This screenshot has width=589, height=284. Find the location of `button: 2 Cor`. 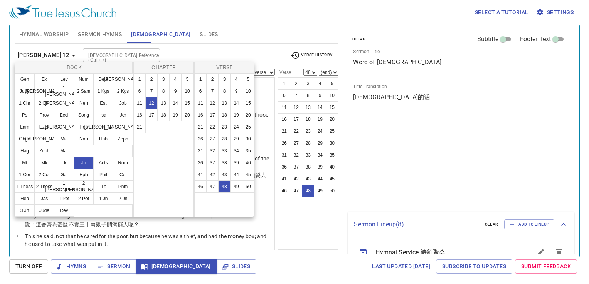

button: 2 Cor is located at coordinates (44, 175).